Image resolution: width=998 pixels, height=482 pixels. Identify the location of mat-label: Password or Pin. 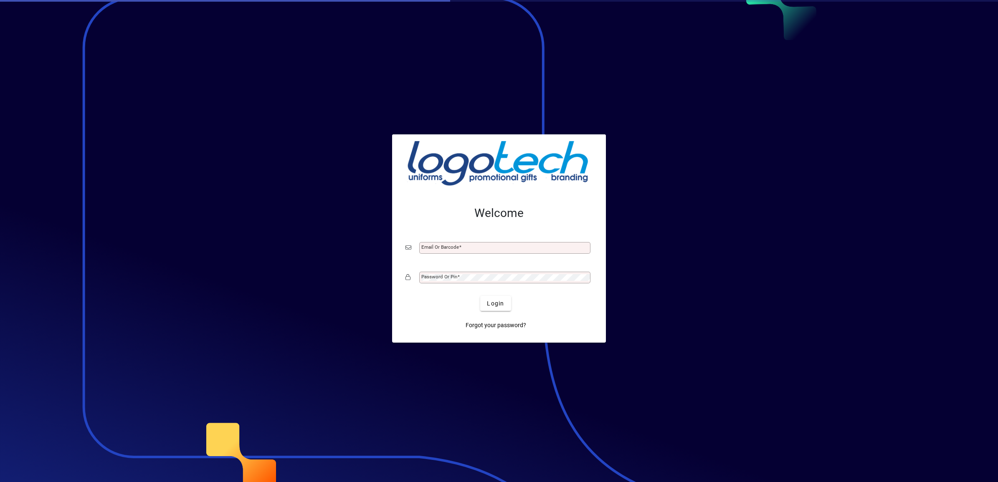
(439, 277).